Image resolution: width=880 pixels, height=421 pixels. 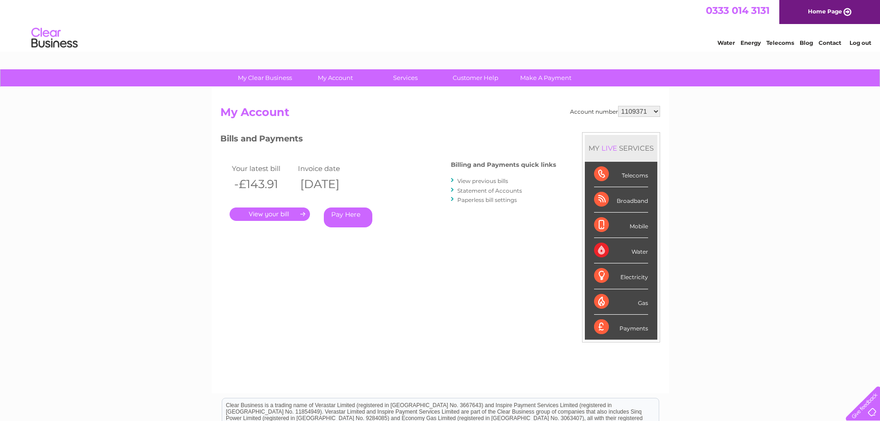 I want to click on a: Blog, so click(x=806, y=43).